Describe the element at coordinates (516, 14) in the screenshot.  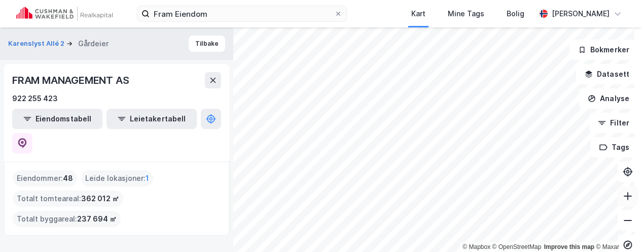
I see `div: Bolig` at that location.